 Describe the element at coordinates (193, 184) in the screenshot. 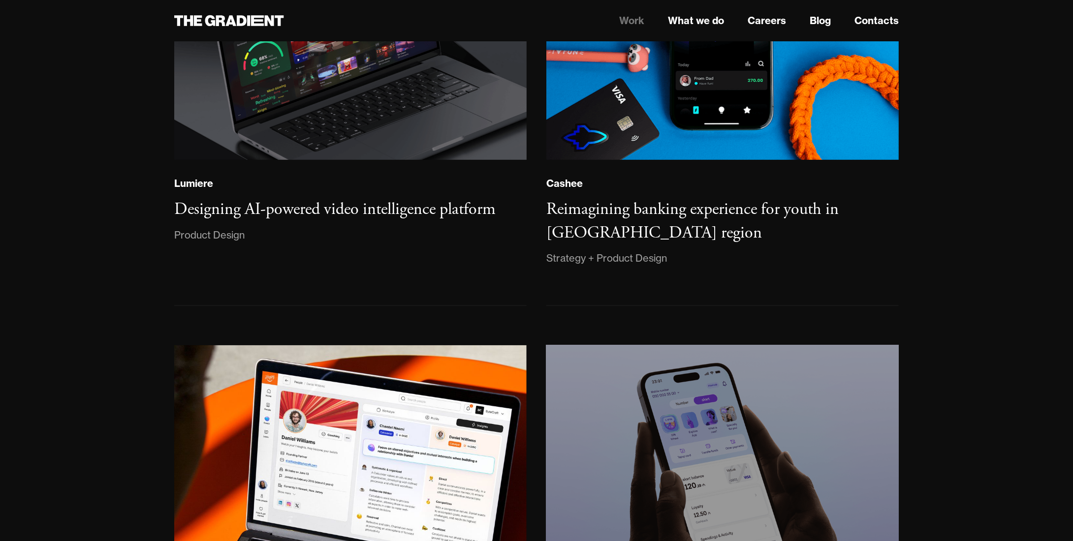

I see `div: Lumiere` at that location.